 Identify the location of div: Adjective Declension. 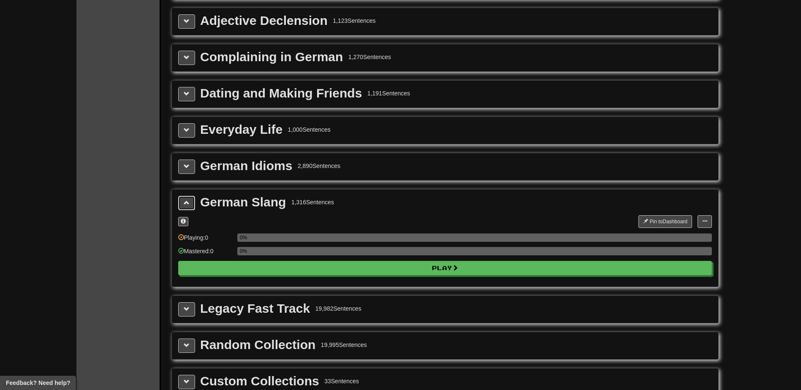
(264, 21).